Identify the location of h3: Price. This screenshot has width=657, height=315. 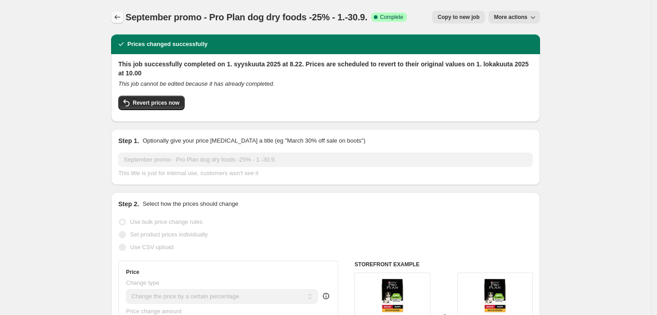
(132, 272).